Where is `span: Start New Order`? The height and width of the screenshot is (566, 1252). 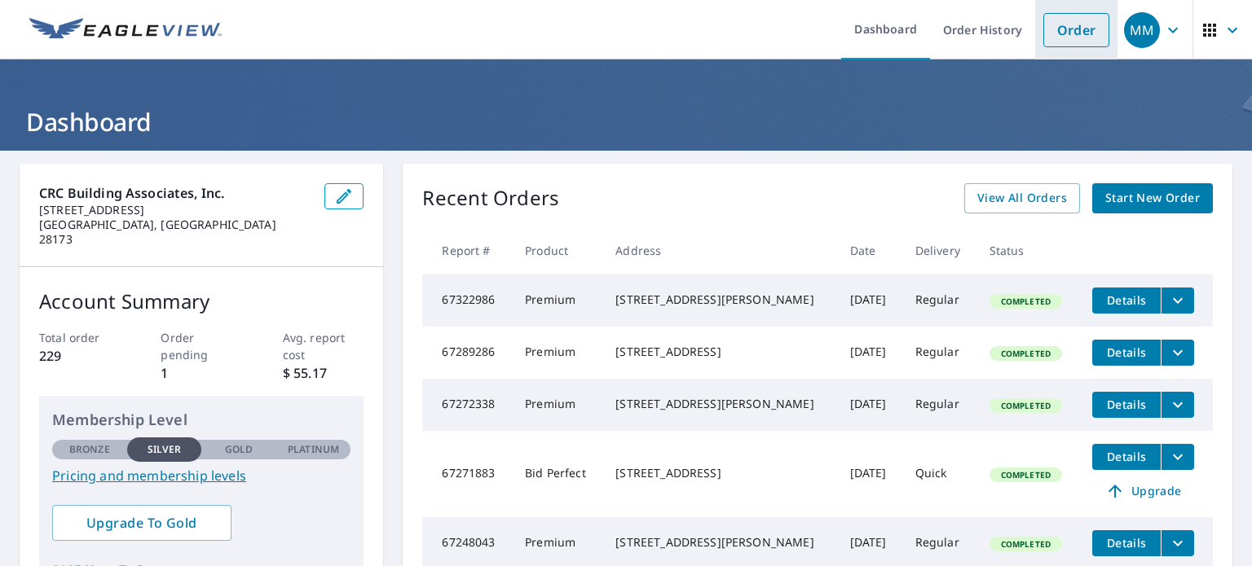
span: Start New Order is located at coordinates (1152, 198).